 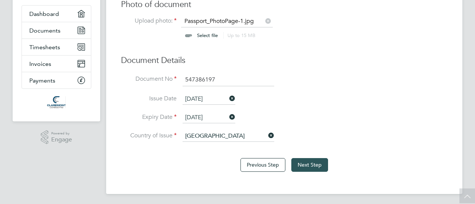 I want to click on a: Timesheets, so click(x=56, y=47).